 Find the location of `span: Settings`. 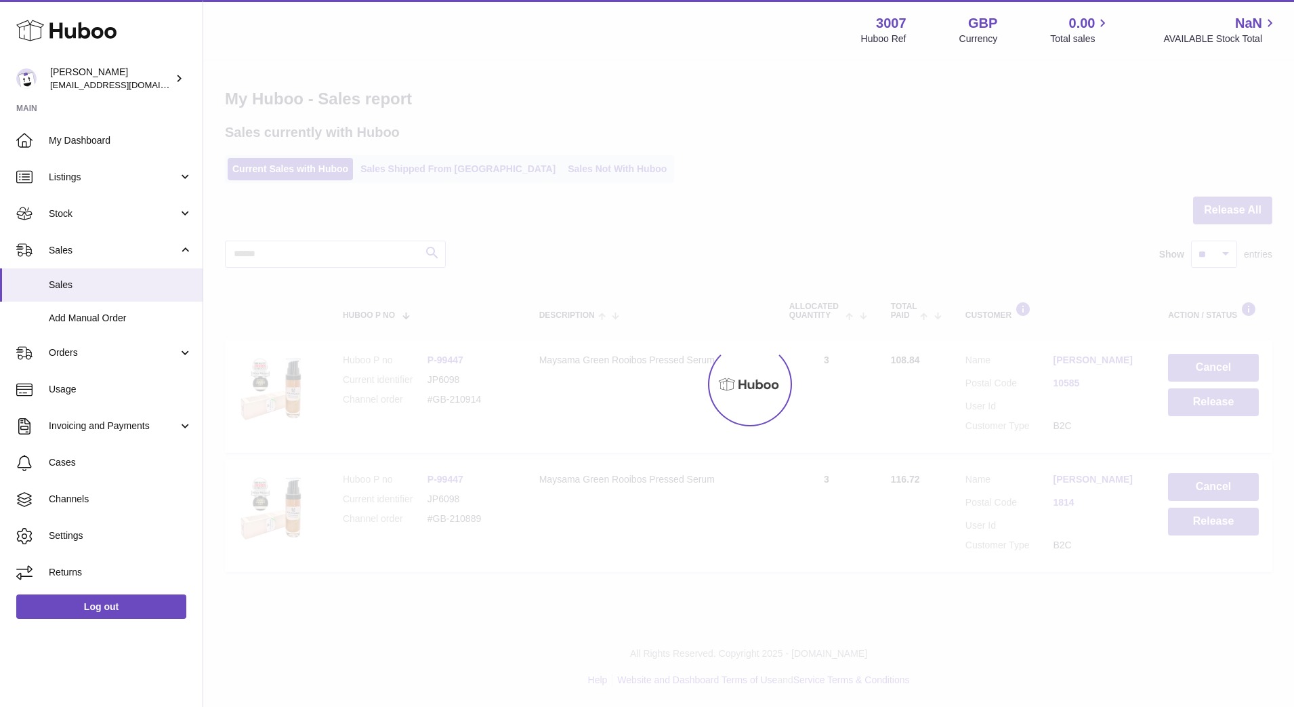

span: Settings is located at coordinates (121, 535).